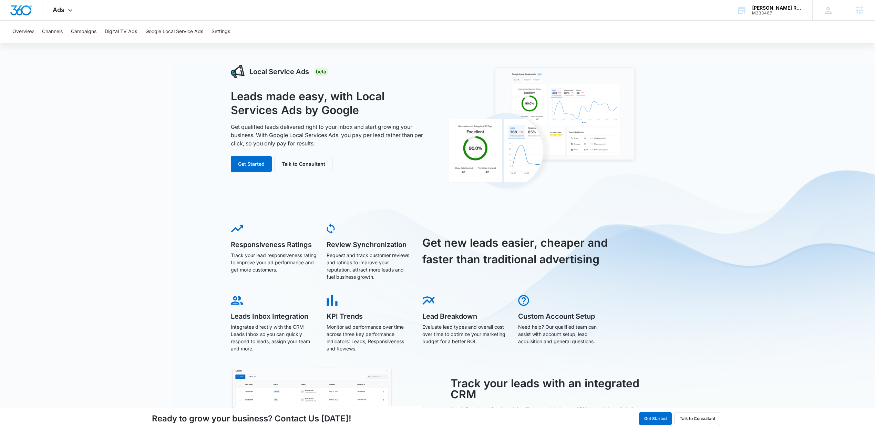 Image resolution: width=875 pixels, height=429 pixels. What do you see at coordinates (274, 337) in the screenshot?
I see `p: Integrates directly with the CRM Leads Inbox so you can quickly respond to leads, assign your tea...` at bounding box center [274, 337].